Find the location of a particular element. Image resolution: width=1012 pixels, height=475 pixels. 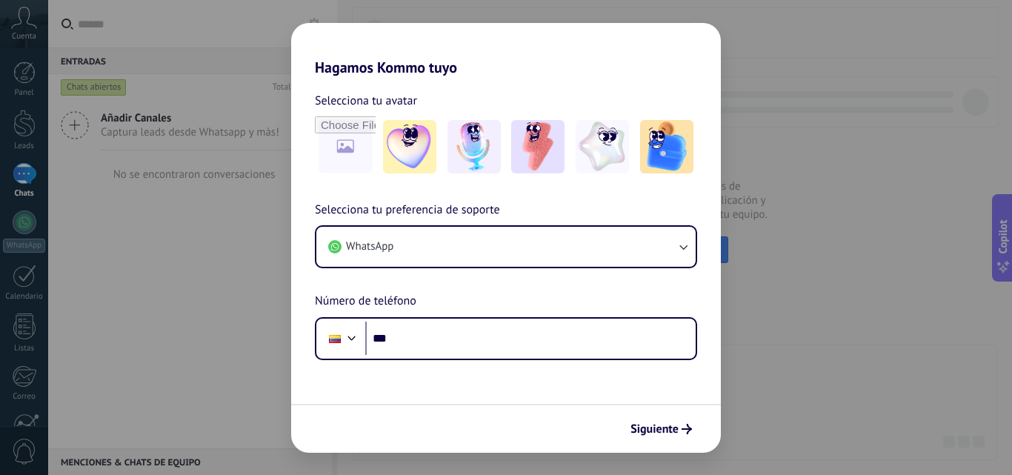

span: Número de teléfono is located at coordinates (365, 302).